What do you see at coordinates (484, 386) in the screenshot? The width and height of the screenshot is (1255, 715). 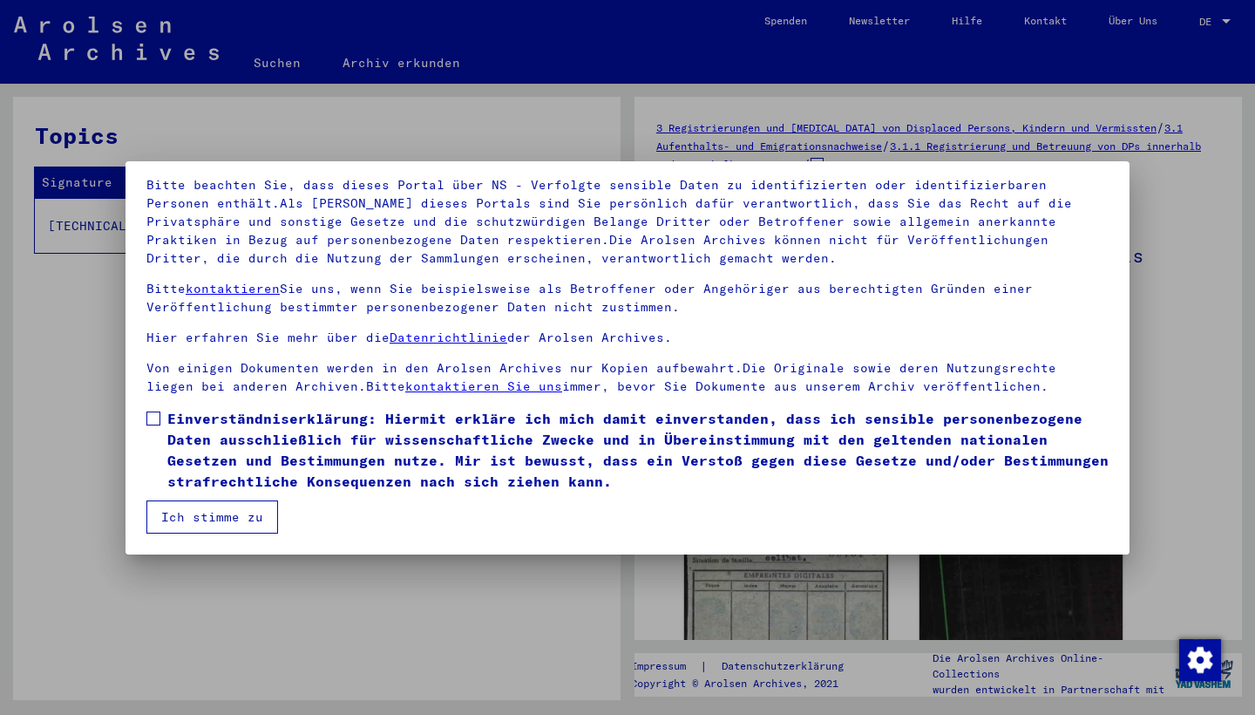 I see `a: kontaktieren Sie uns` at bounding box center [484, 386].